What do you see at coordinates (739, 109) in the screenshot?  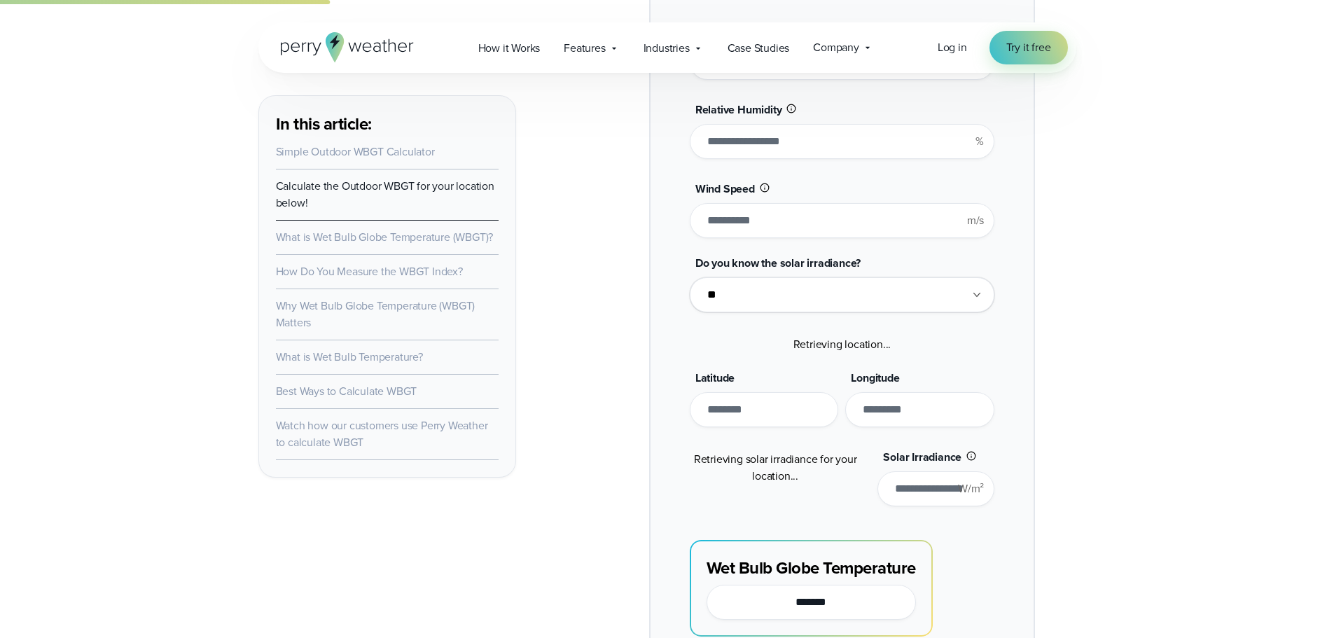 I see `span: Relative Humidity` at bounding box center [739, 109].